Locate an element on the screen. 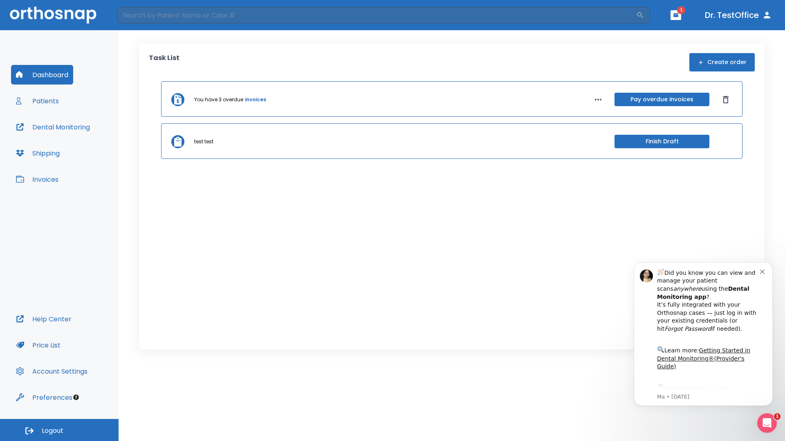  span: Logout is located at coordinates (52, 431).